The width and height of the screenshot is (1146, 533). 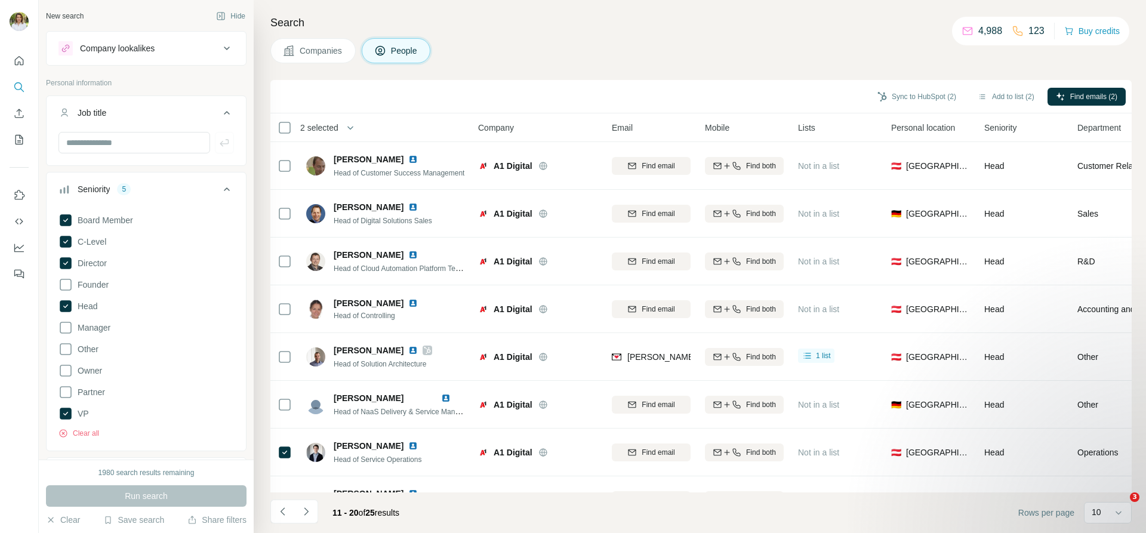 I want to click on button: Save search, so click(x=134, y=520).